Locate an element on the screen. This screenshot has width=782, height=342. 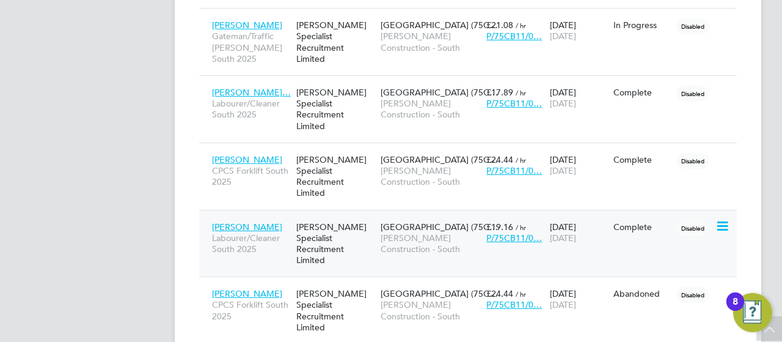
span: £17.89 is located at coordinates (500, 92).